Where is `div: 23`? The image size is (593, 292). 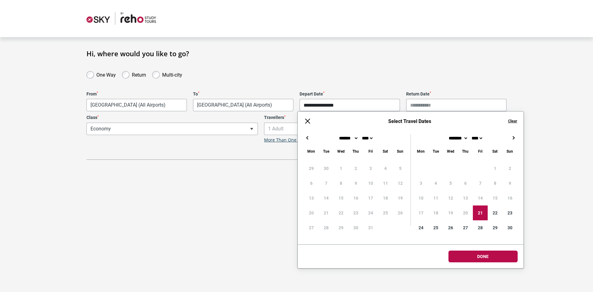 div: 23 is located at coordinates (510, 213).